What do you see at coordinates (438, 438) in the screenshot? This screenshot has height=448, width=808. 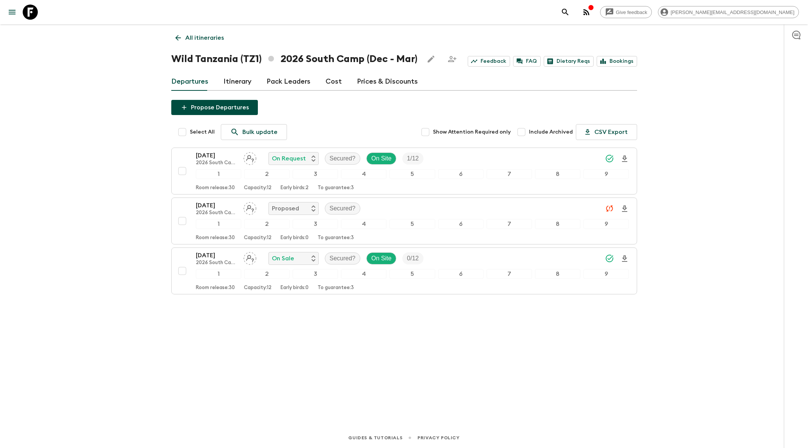 I see `a: Privacy Policy` at bounding box center [438, 438].